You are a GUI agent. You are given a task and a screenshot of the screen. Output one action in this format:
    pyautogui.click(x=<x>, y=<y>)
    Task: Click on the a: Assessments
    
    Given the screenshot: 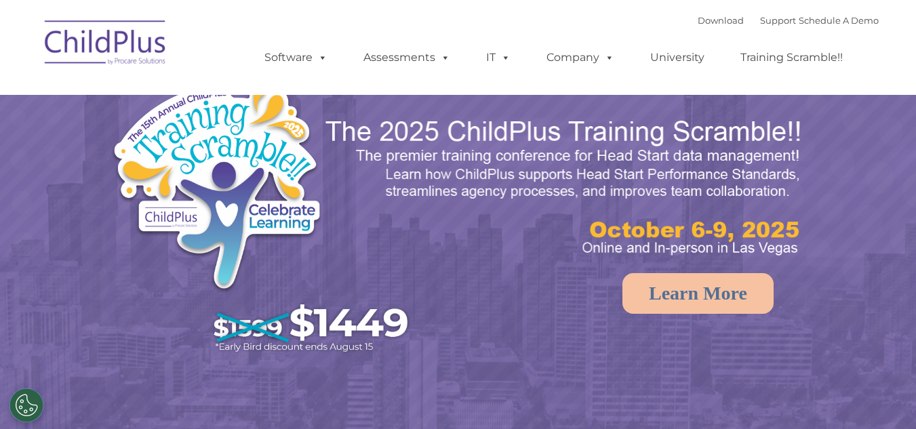 What is the action you would take?
    pyautogui.click(x=407, y=58)
    